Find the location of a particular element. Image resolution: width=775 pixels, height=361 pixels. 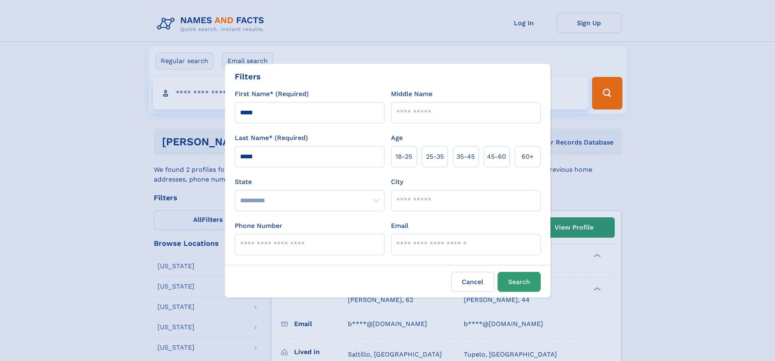

label: Cancel is located at coordinates (473, 282).